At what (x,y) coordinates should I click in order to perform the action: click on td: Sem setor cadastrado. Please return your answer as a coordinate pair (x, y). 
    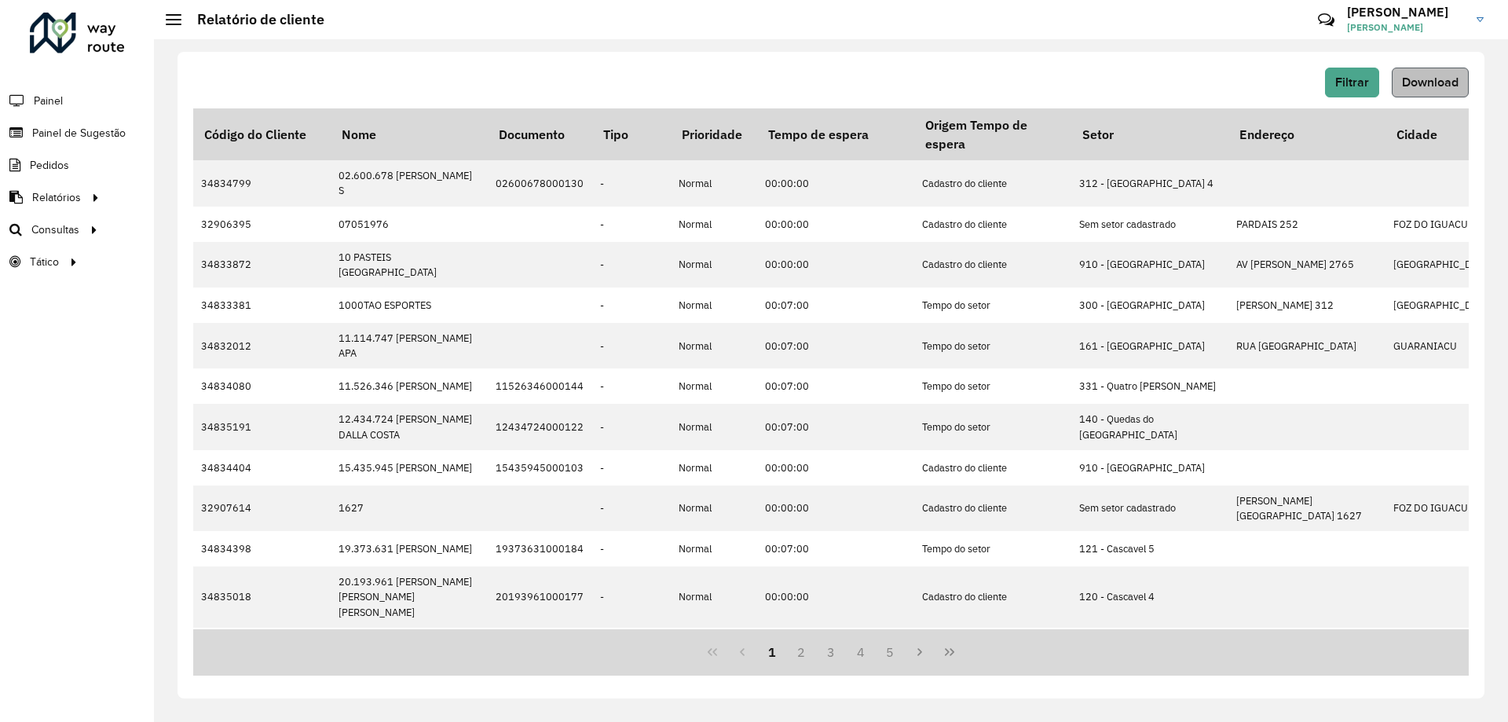
    Looking at the image, I should click on (1150, 224).